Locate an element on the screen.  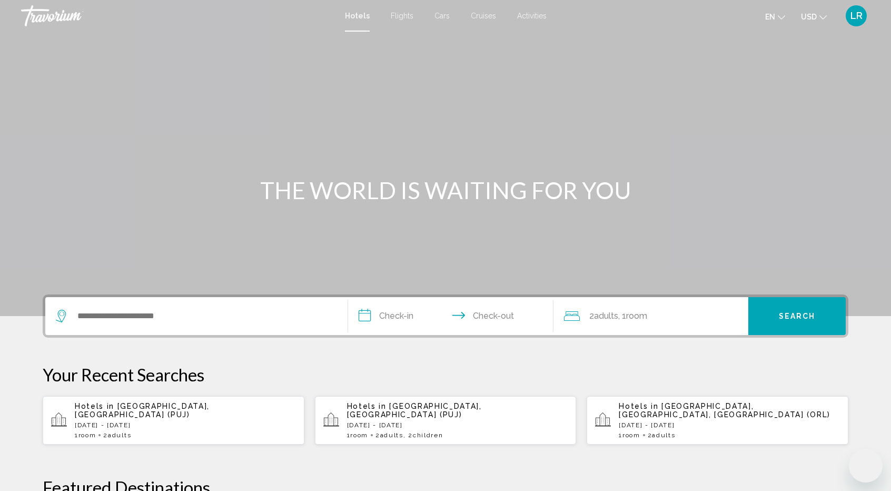
a: Cars is located at coordinates (442, 16).